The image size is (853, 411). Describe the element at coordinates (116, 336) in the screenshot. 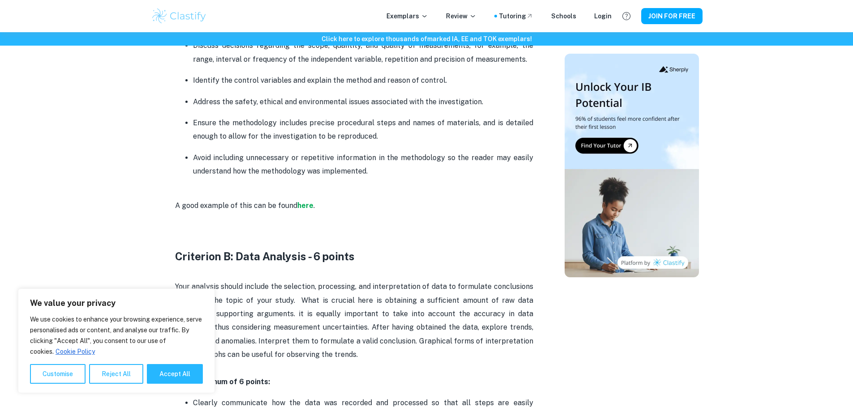

I see `p: We use cookies to enhance your browsing experience, serve personalised ads or content, and analys...` at that location.